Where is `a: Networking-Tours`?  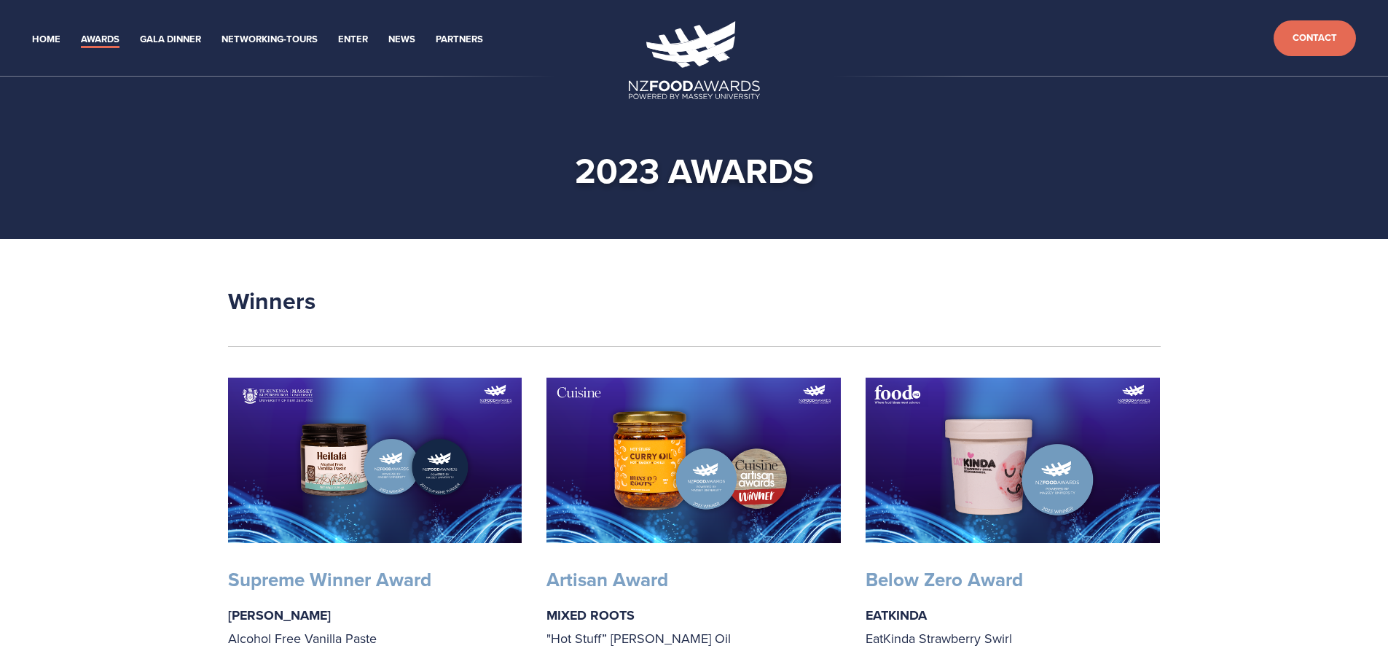
a: Networking-Tours is located at coordinates (270, 39).